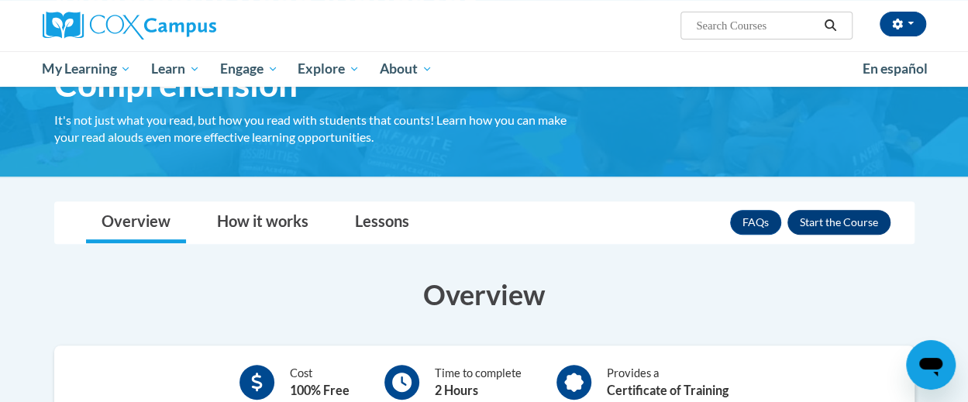 This screenshot has height=402, width=968. I want to click on a: How it works, so click(263, 223).